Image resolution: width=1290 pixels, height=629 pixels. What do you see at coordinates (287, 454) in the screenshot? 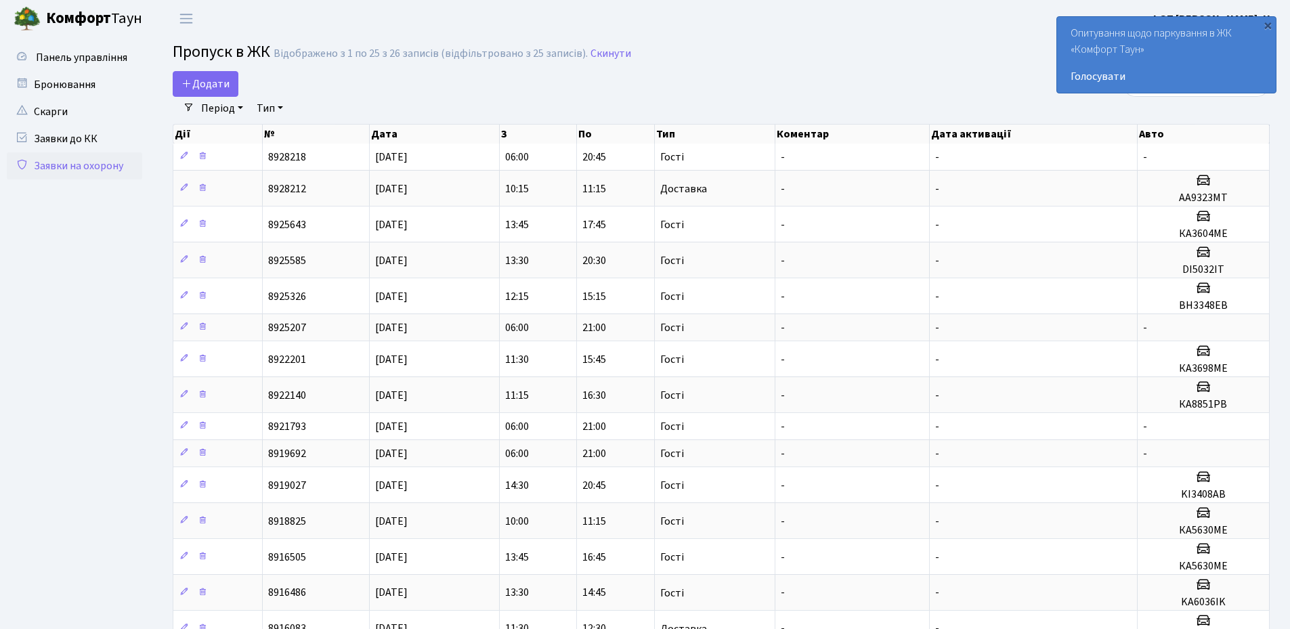
I see `span: 8919692` at bounding box center [287, 454].